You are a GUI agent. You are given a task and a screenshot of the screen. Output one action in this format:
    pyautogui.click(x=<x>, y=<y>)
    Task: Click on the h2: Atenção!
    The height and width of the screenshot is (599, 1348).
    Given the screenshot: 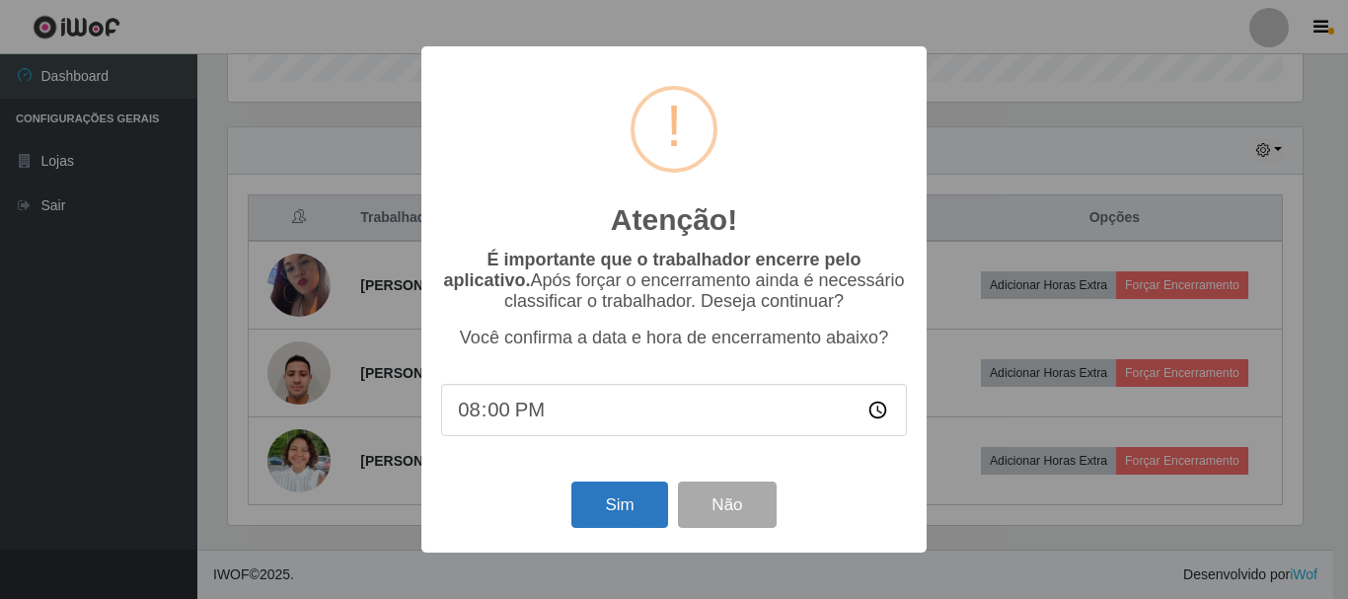 What is the action you would take?
    pyautogui.click(x=674, y=220)
    